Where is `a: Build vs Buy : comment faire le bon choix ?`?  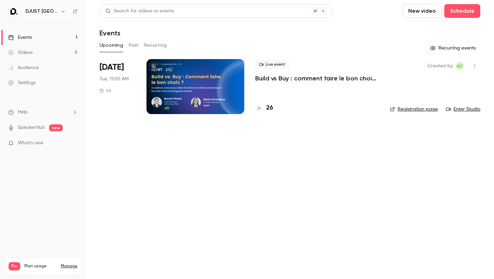
a: Build vs Buy : comment faire le bon choix ? is located at coordinates (317, 78).